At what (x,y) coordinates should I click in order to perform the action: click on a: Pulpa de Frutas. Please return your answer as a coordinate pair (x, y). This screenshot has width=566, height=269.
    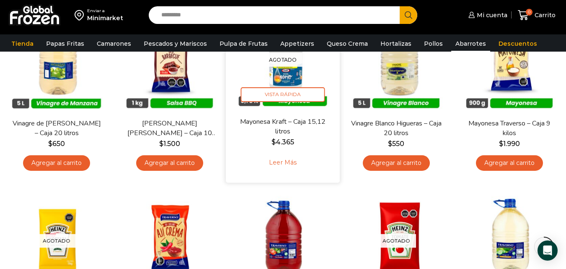
    Looking at the image, I should click on (244, 44).